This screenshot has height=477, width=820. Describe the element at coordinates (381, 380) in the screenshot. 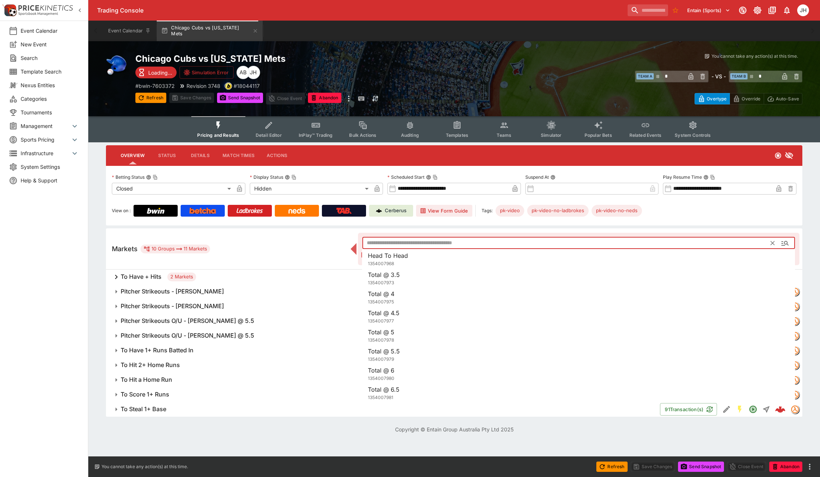

I see `button: To Hit a Home Run` at that location.